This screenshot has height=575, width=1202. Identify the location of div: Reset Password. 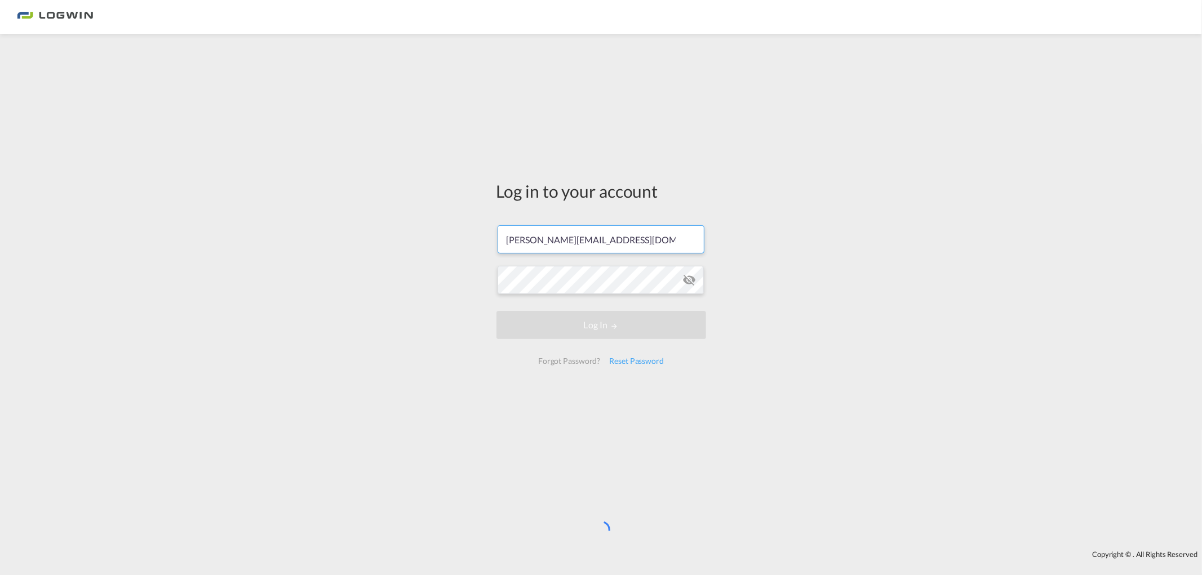
(636, 361).